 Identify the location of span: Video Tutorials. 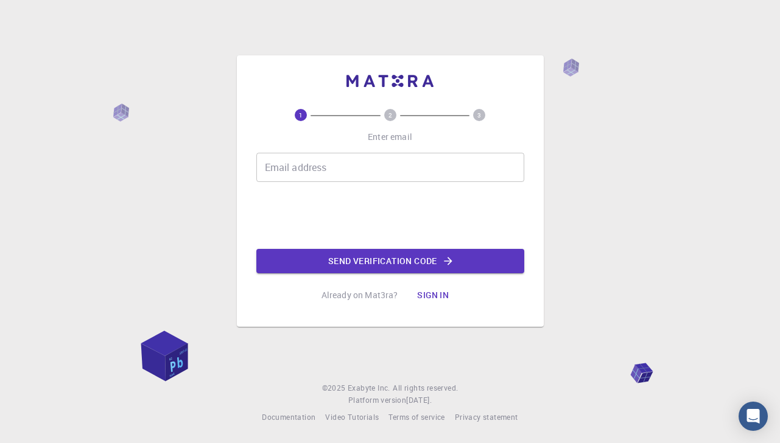
(352, 417).